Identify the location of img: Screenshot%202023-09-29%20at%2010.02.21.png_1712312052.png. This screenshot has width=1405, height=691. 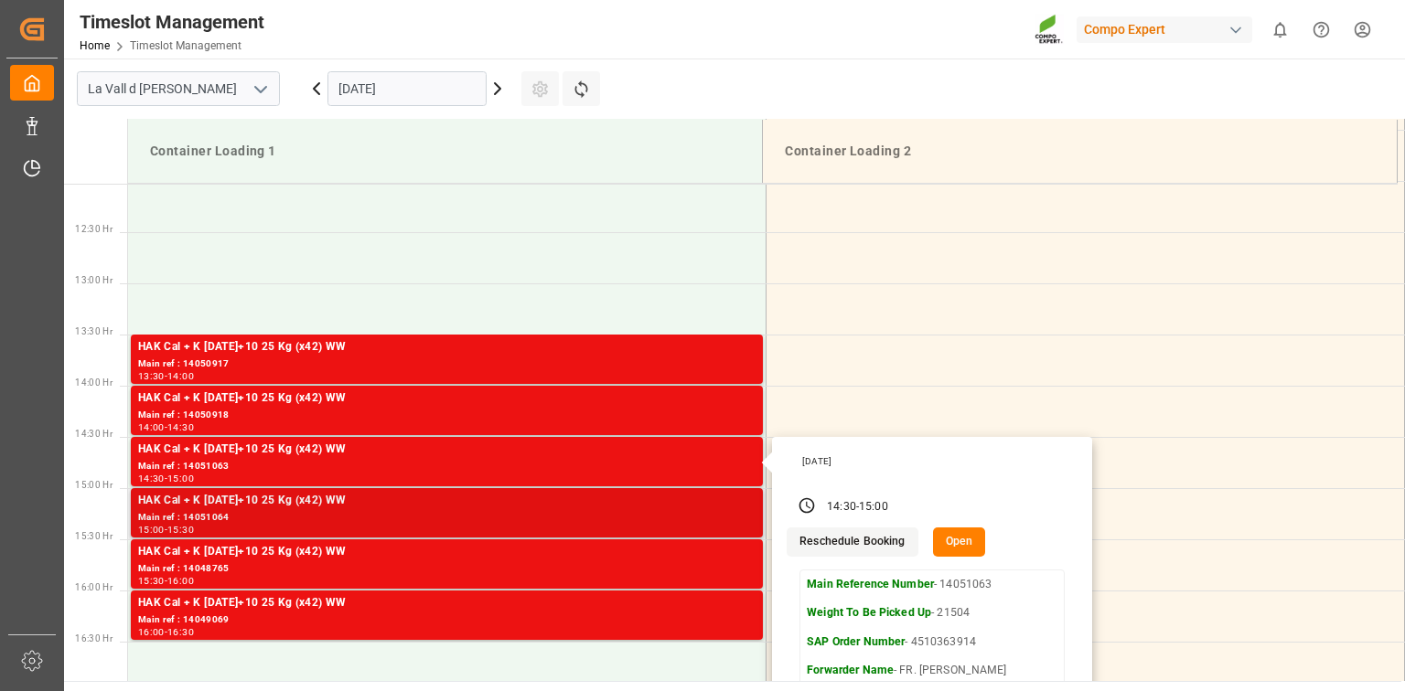
(1049, 29).